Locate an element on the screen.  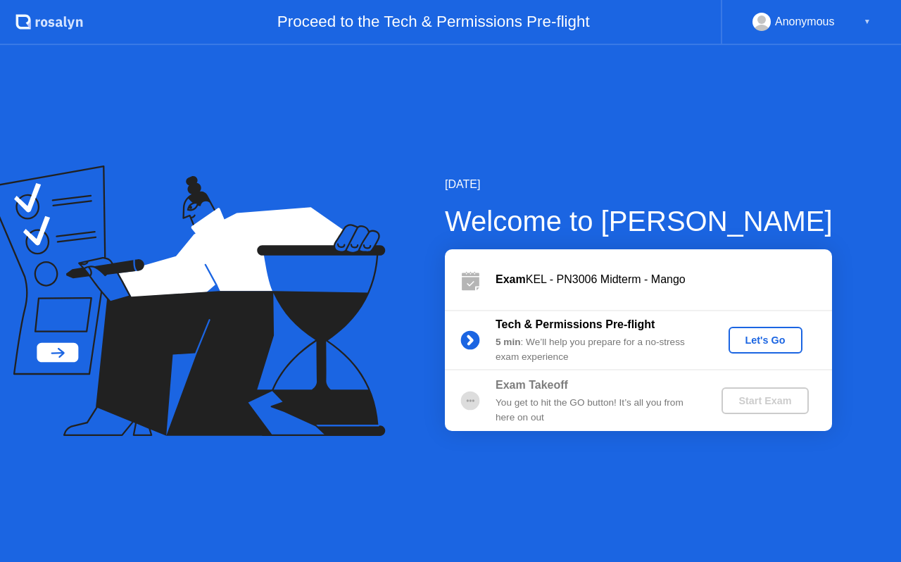
div: Let's Go is located at coordinates (765, 340).